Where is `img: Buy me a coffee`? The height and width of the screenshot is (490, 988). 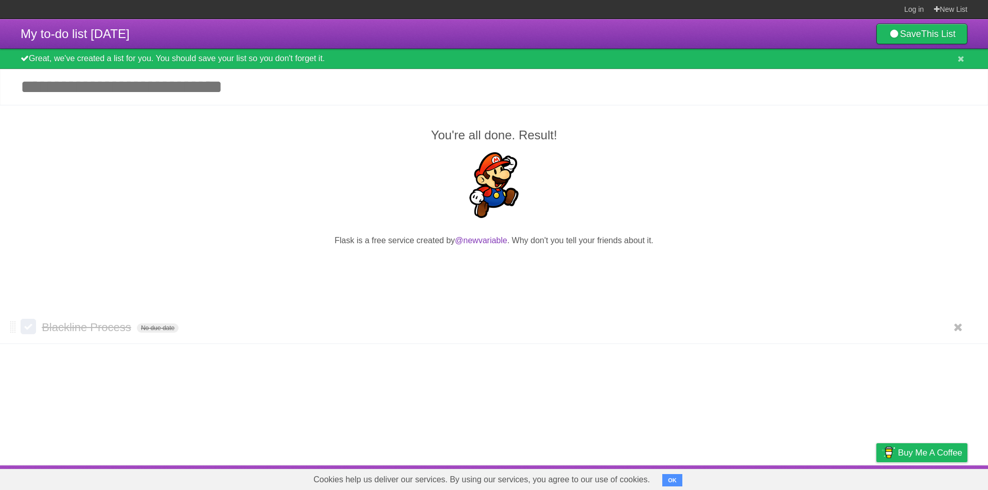
img: Buy me a coffee is located at coordinates (888, 453).